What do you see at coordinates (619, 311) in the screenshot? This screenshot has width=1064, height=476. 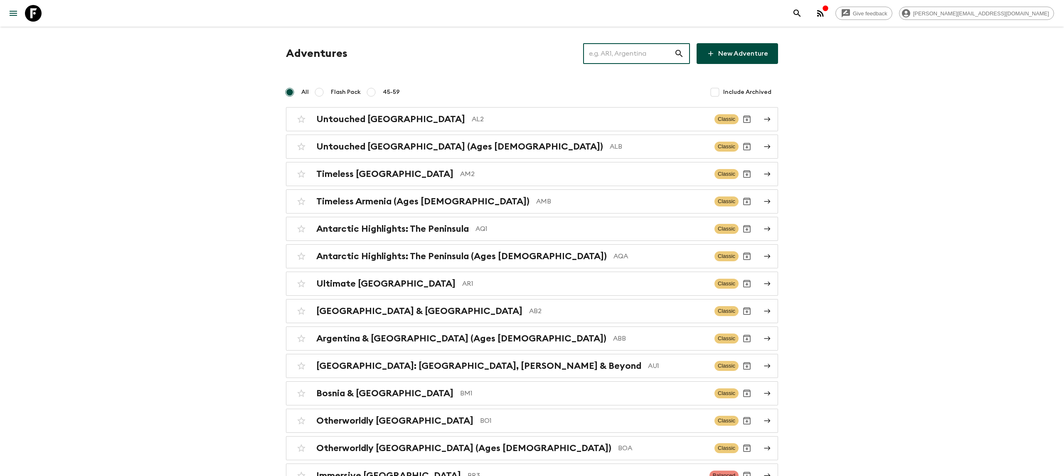 I see `p: AB2` at bounding box center [619, 311].